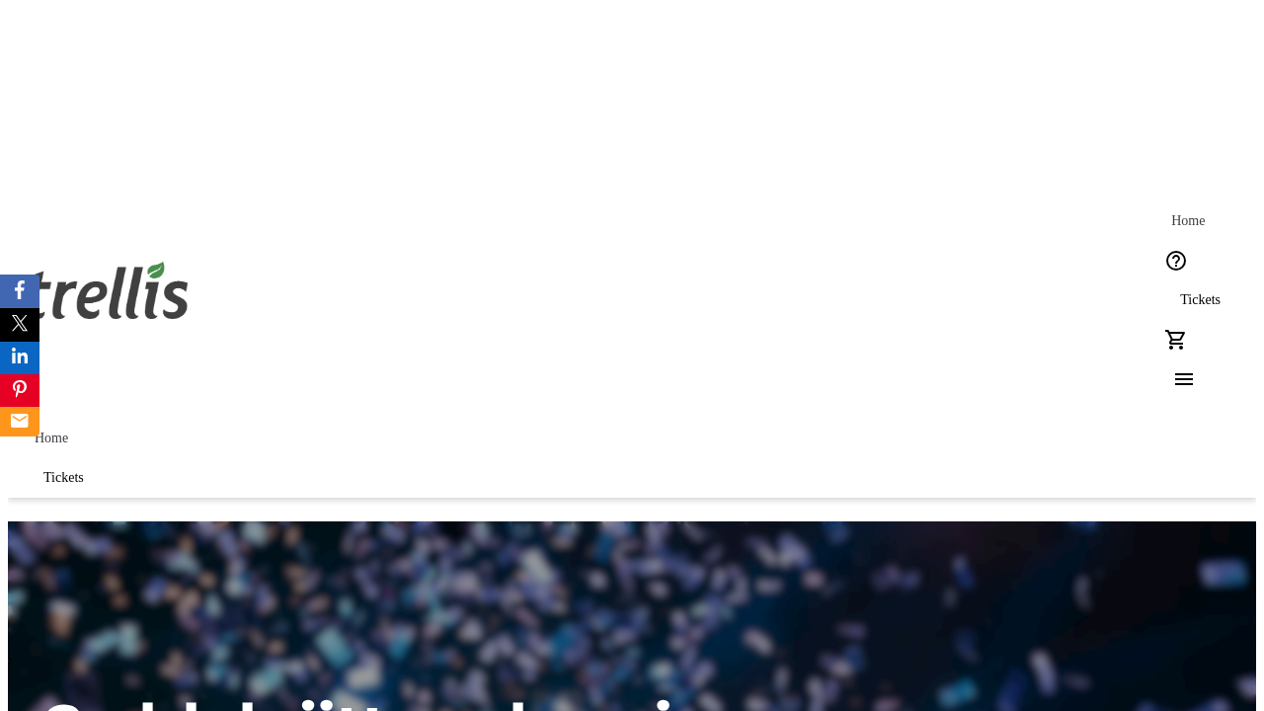  I want to click on button: Help, so click(1176, 261).